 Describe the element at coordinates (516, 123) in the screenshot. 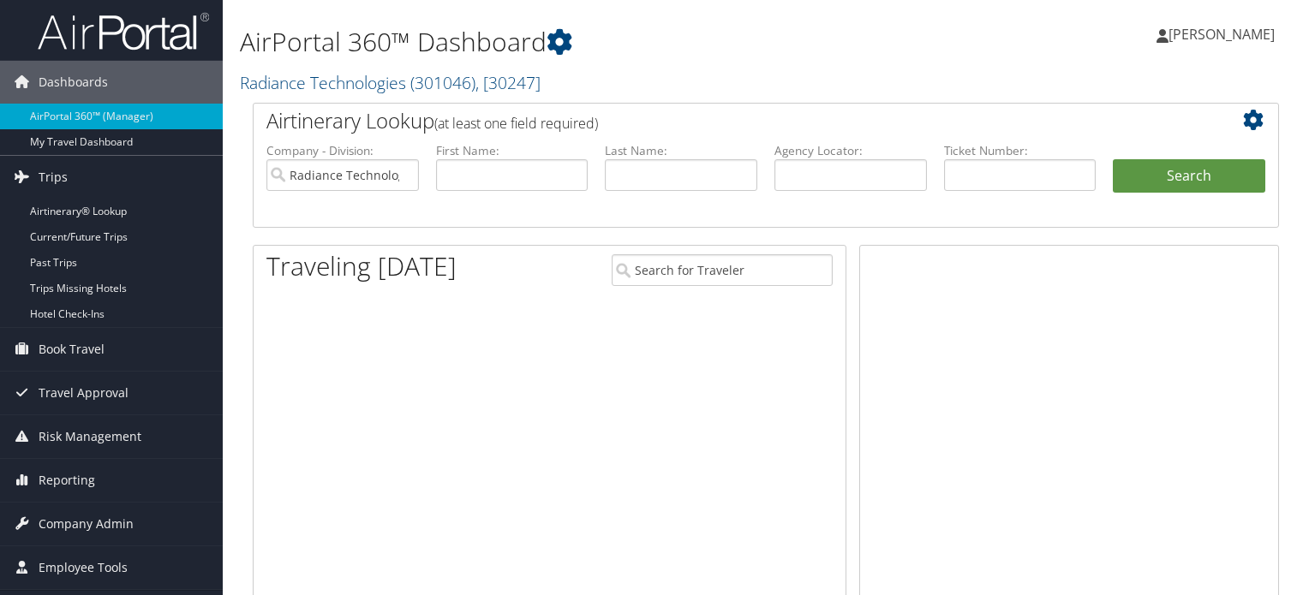

I see `span: (at least one field required)` at that location.